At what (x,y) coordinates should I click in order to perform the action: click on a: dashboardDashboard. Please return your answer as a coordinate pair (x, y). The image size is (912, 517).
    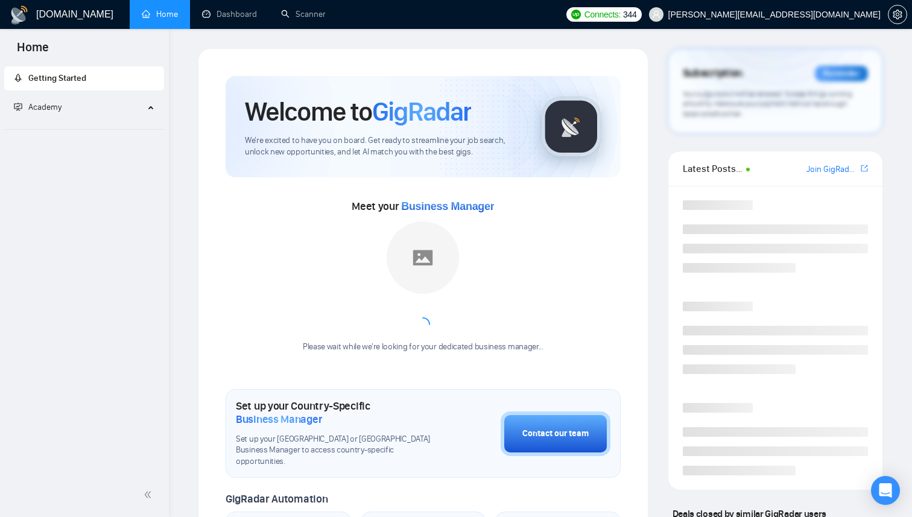
    Looking at the image, I should click on (229, 14).